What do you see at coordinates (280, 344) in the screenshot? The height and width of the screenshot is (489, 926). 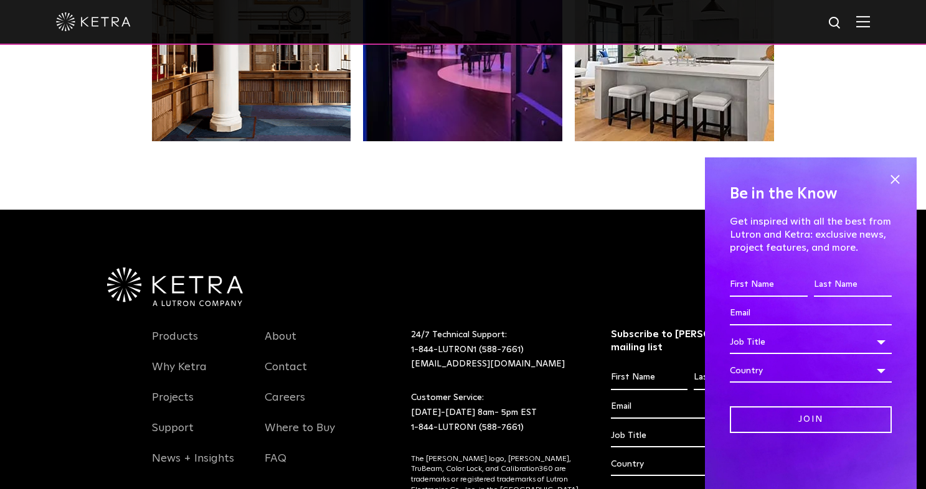 I see `a: About` at bounding box center [280, 344].